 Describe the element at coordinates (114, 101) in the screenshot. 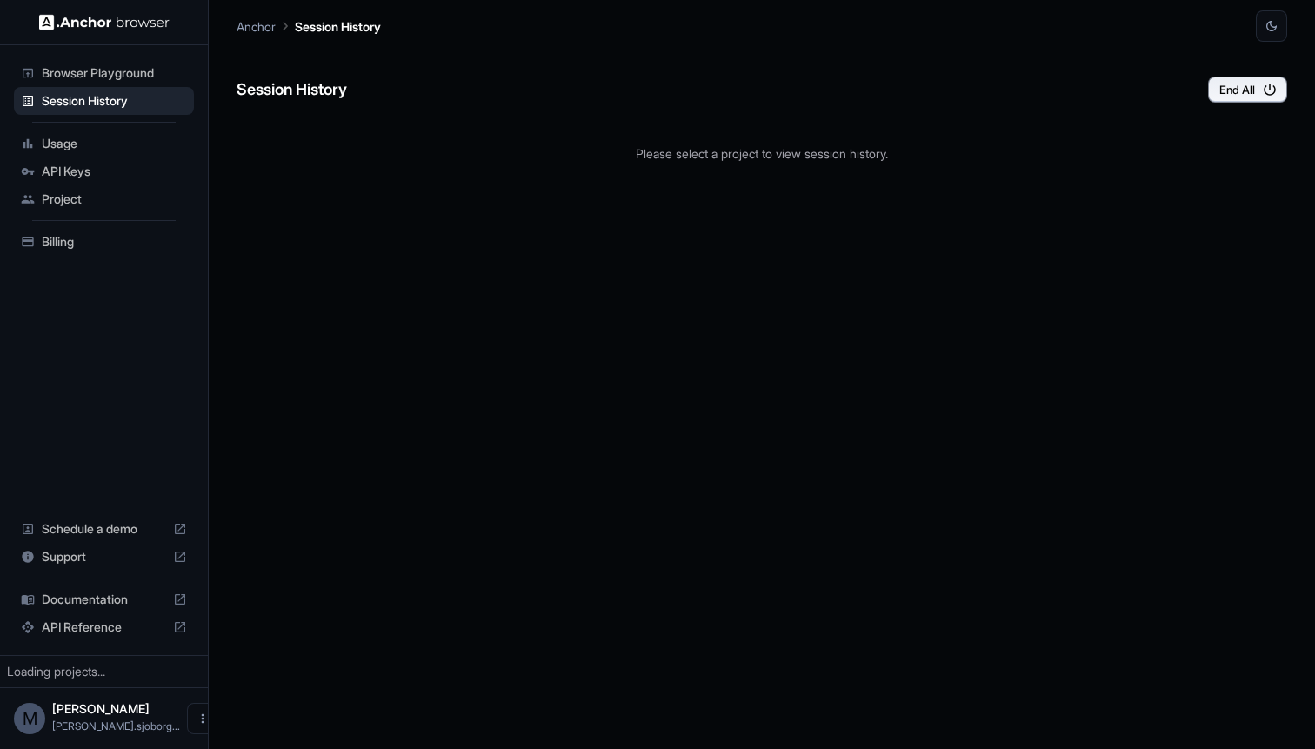

I see `span: Session History` at that location.